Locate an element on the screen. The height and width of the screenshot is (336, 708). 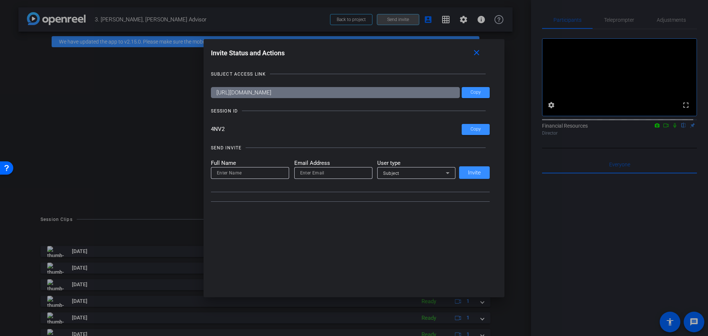
div: Invite Status and Actions is located at coordinates (350, 53).